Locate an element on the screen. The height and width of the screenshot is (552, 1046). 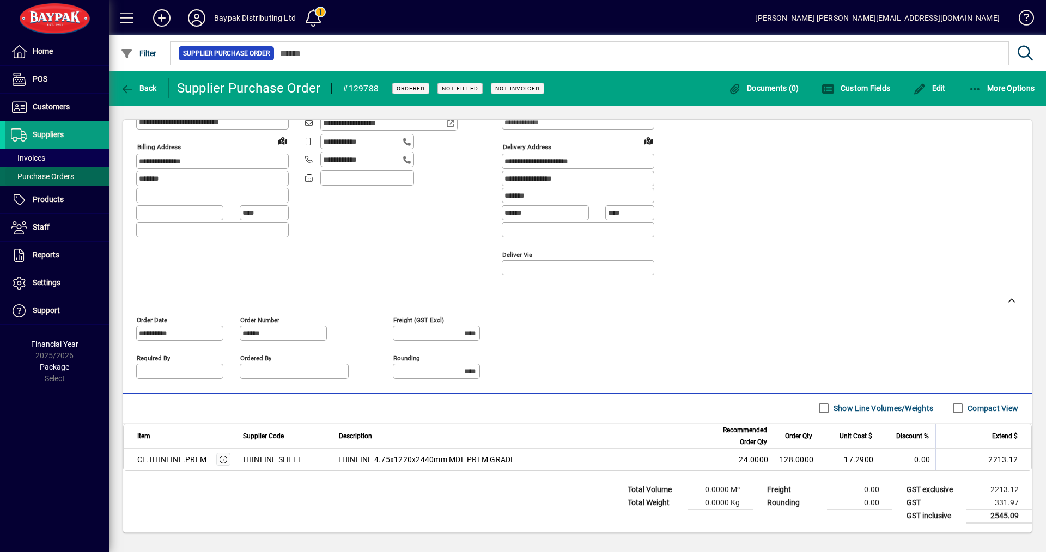
span: Custom Fields is located at coordinates (856, 88).